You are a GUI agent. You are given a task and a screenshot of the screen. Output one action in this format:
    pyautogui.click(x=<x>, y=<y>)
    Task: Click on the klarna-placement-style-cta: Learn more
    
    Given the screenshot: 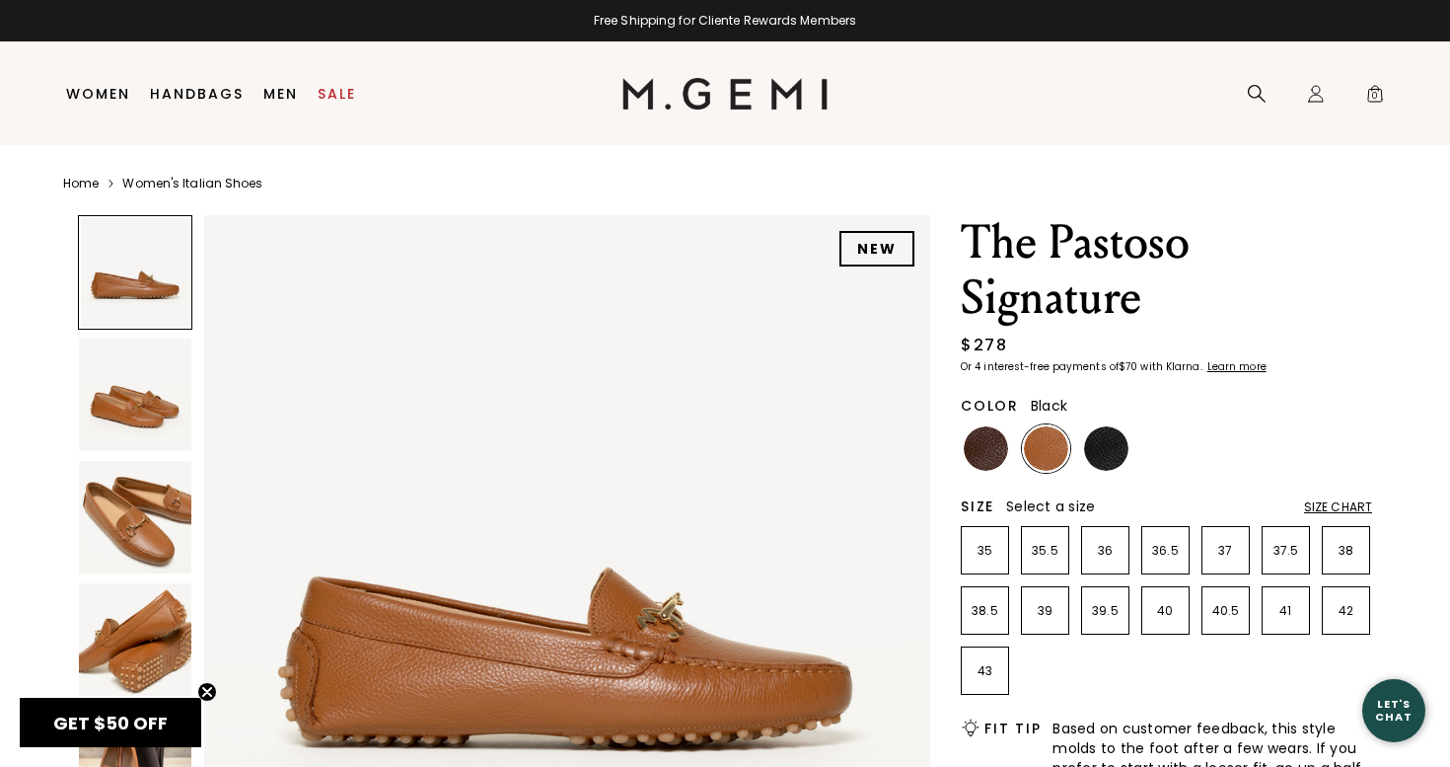 What is the action you would take?
    pyautogui.click(x=1237, y=366)
    